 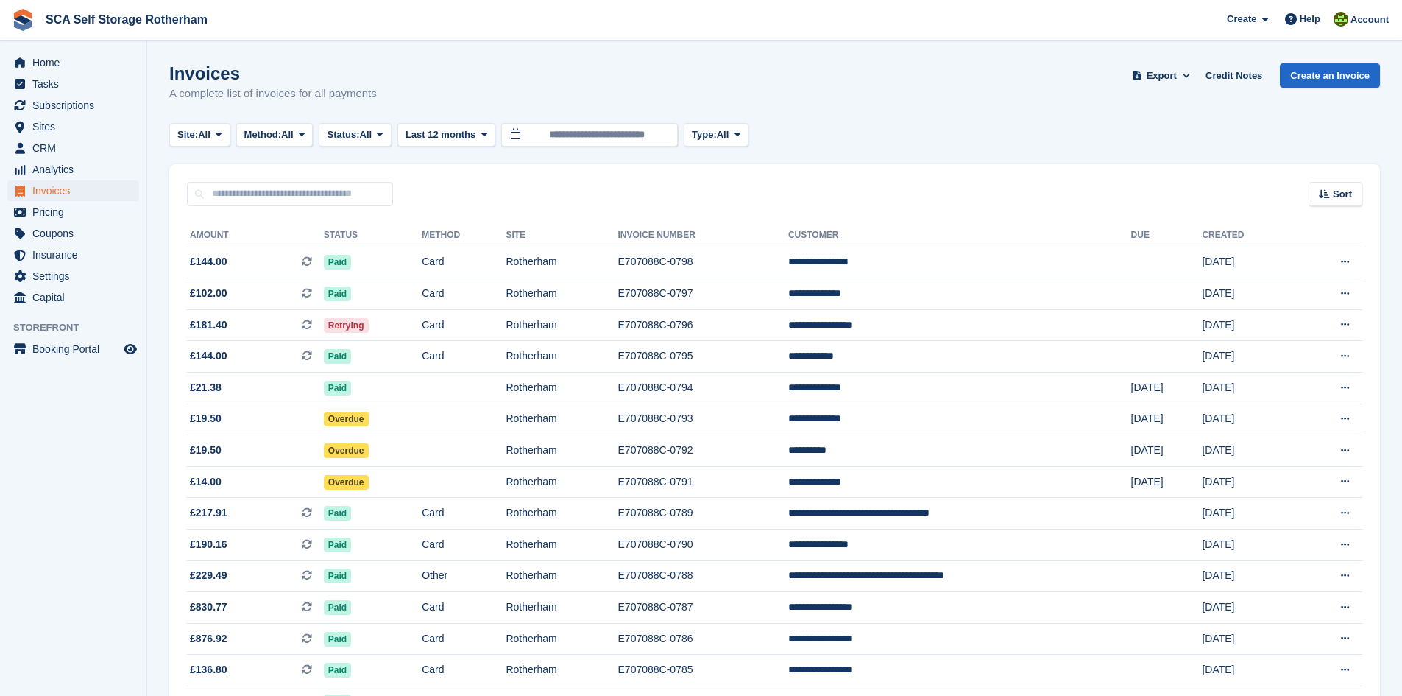 What do you see at coordinates (208, 293) in the screenshot?
I see `span: £102.00` at bounding box center [208, 293].